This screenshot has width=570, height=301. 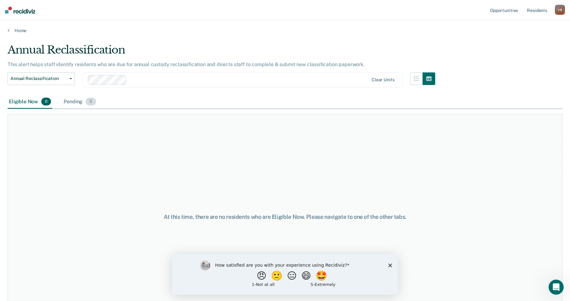 I want to click on button: 5, so click(x=150, y=22).